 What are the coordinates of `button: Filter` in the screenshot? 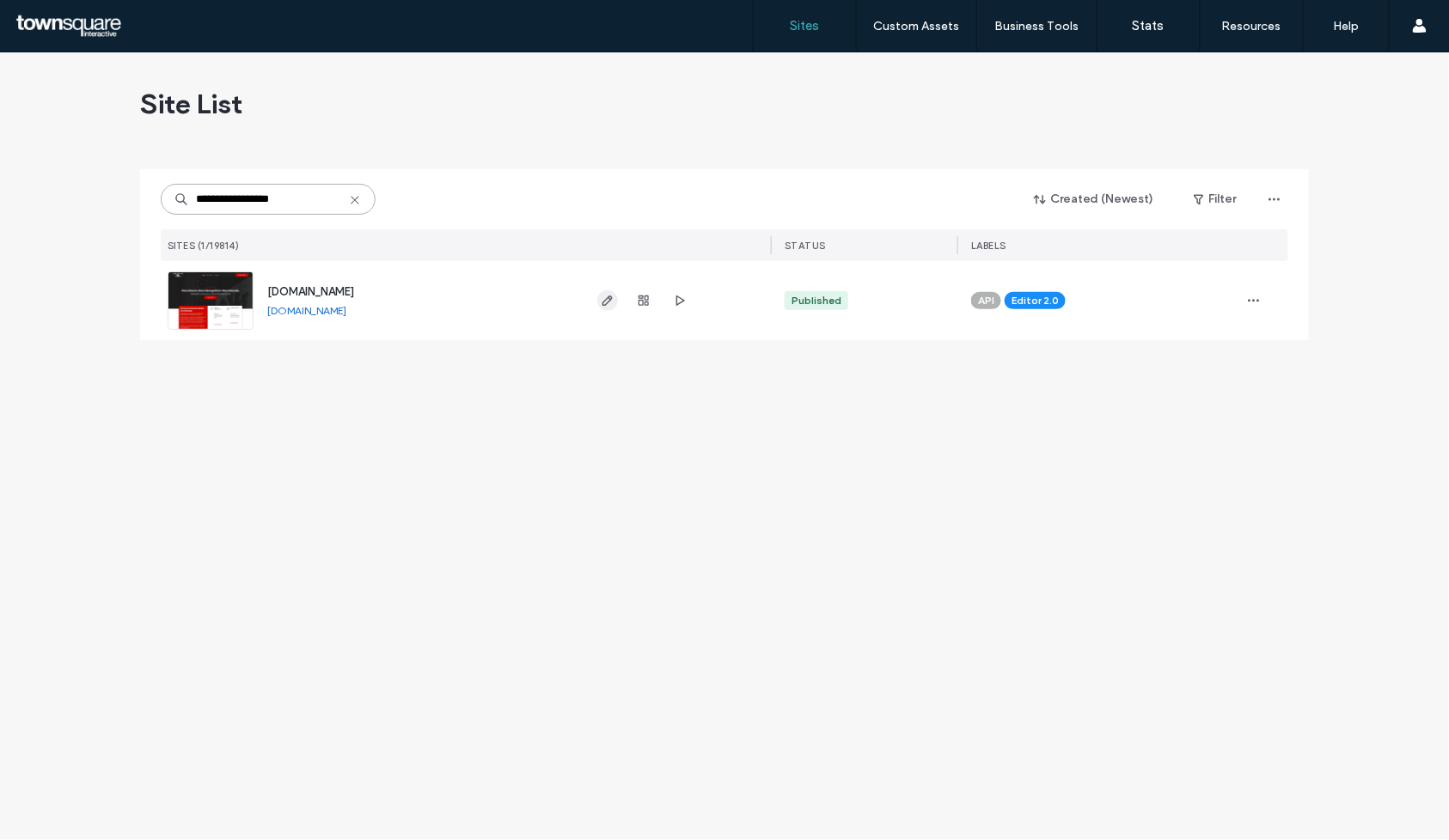 It's located at (1215, 199).